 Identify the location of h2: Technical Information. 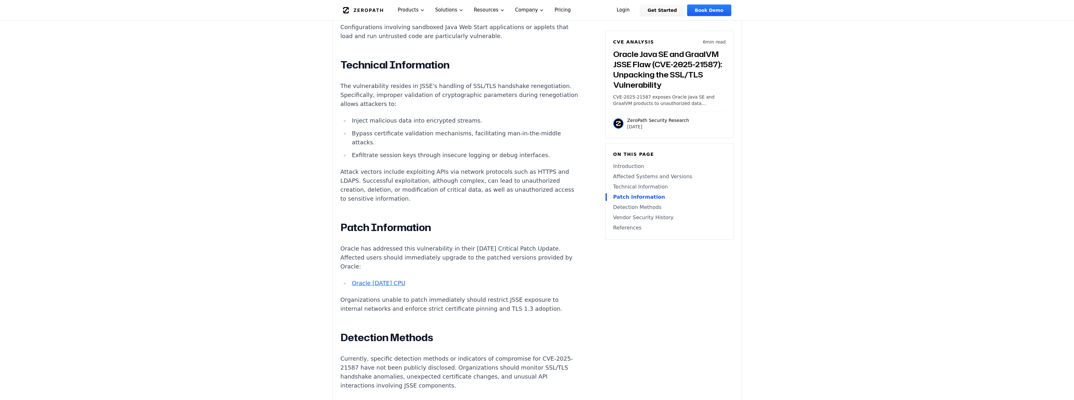
(460, 65).